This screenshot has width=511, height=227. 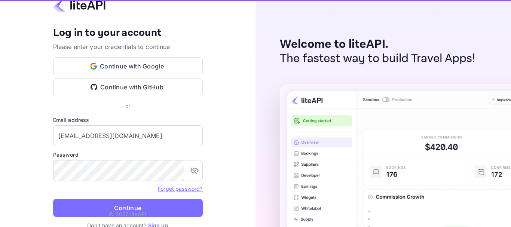 What do you see at coordinates (128, 136) in the screenshot?
I see `input: Enter your email address` at bounding box center [128, 136].